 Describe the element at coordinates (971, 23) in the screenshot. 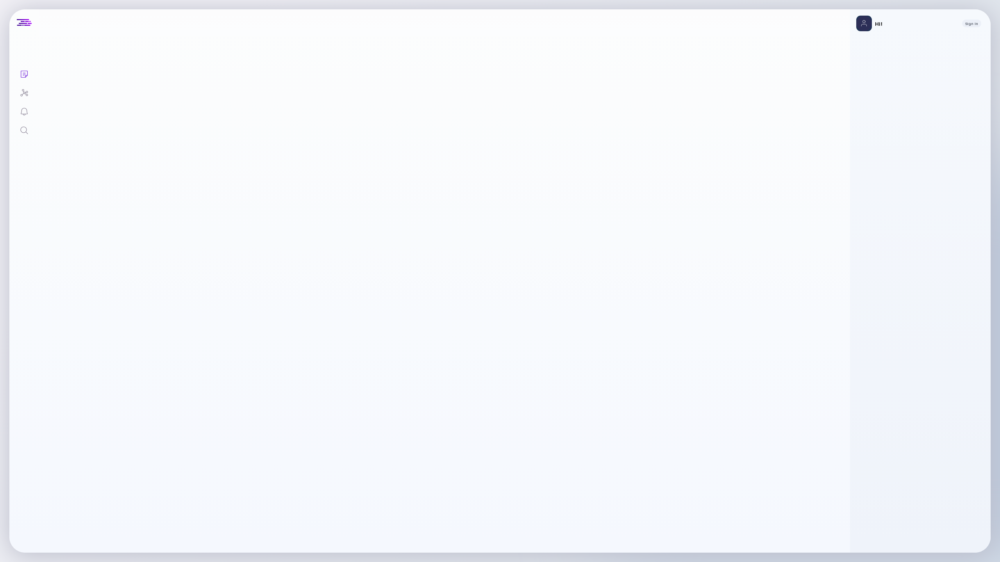

I see `div: Sign In` at that location.